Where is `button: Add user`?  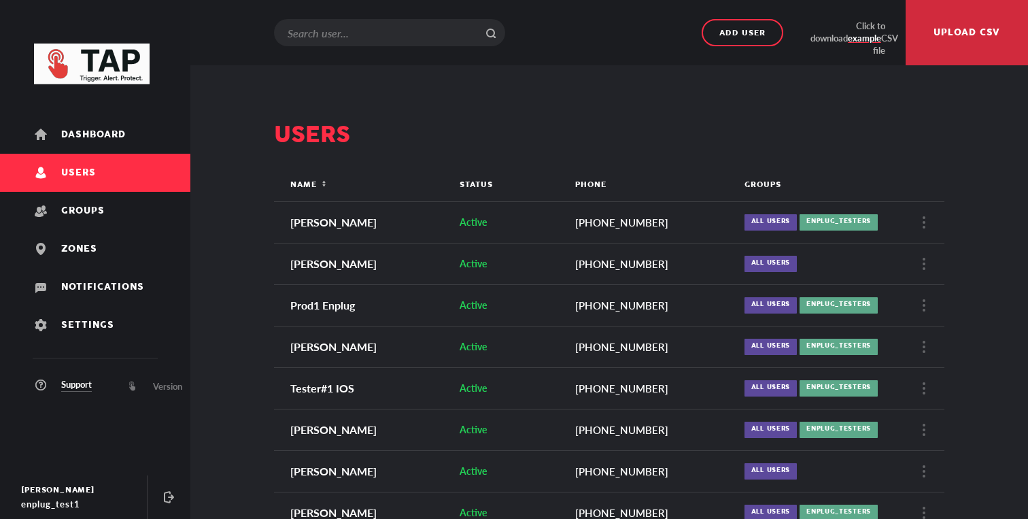 button: Add user is located at coordinates (743, 33).